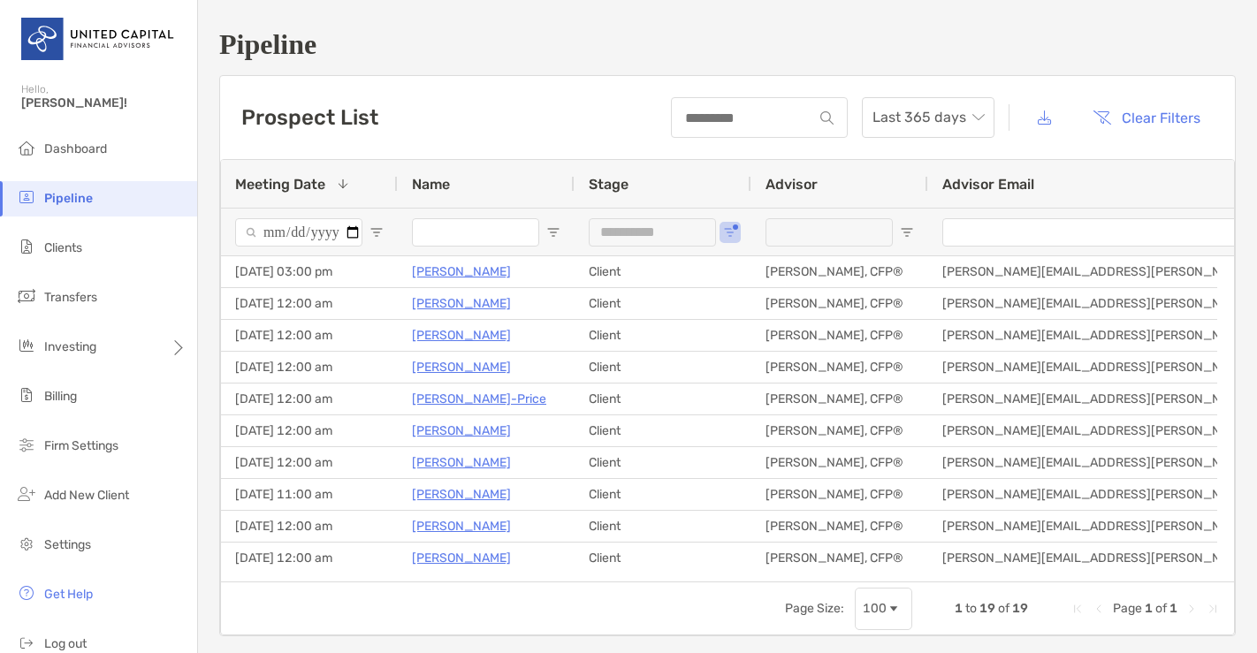 This screenshot has height=653, width=1257. I want to click on h1: Pipeline, so click(727, 44).